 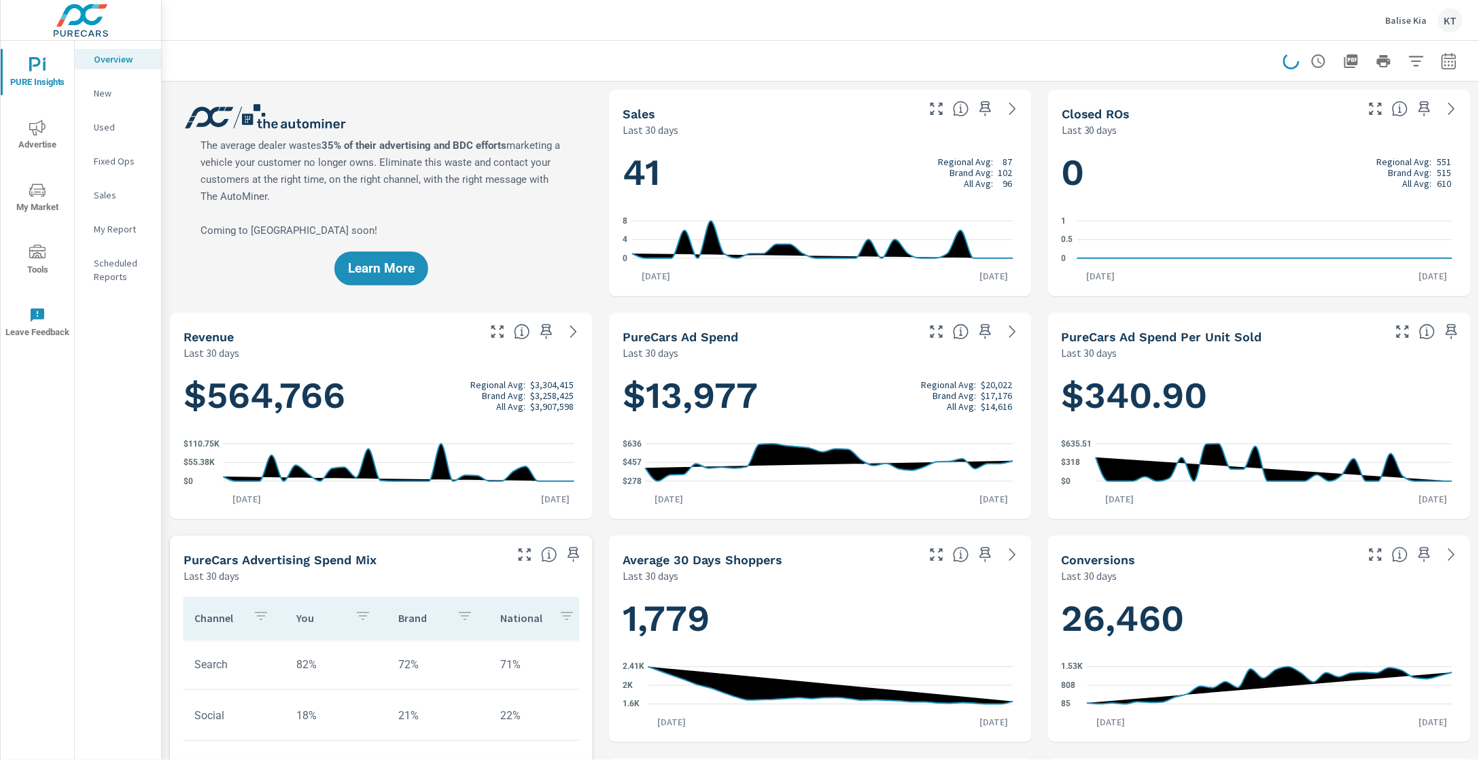 I want to click on p: Balise Kia, so click(x=1406, y=20).